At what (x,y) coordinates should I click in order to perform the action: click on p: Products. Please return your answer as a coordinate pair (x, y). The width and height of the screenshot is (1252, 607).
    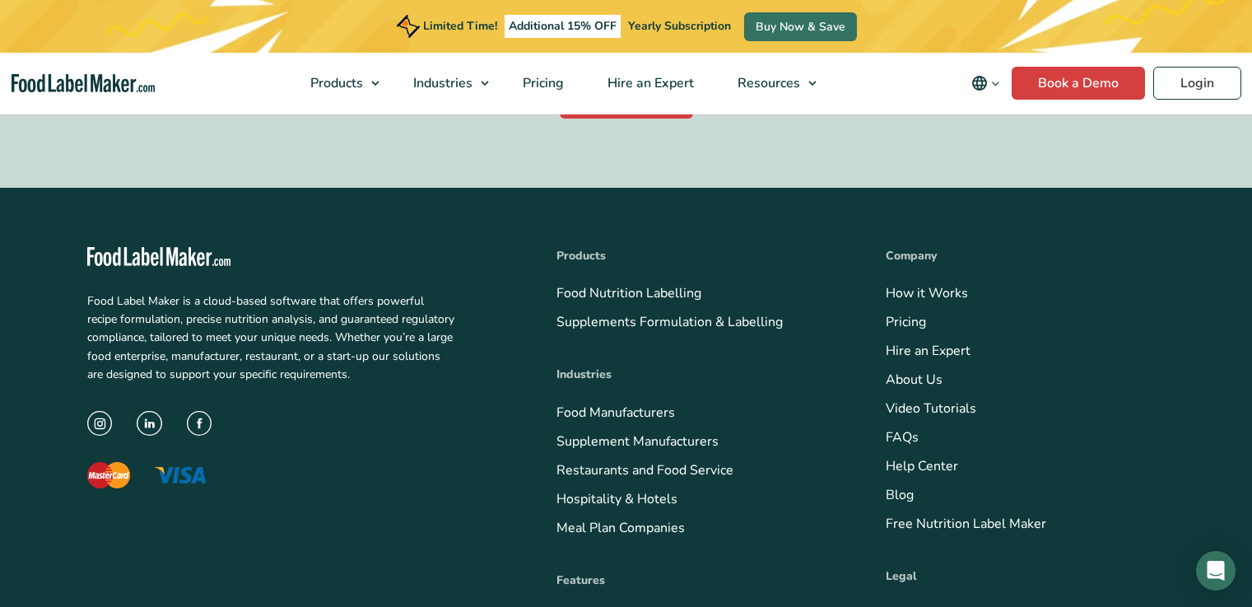
    Looking at the image, I should click on (696, 256).